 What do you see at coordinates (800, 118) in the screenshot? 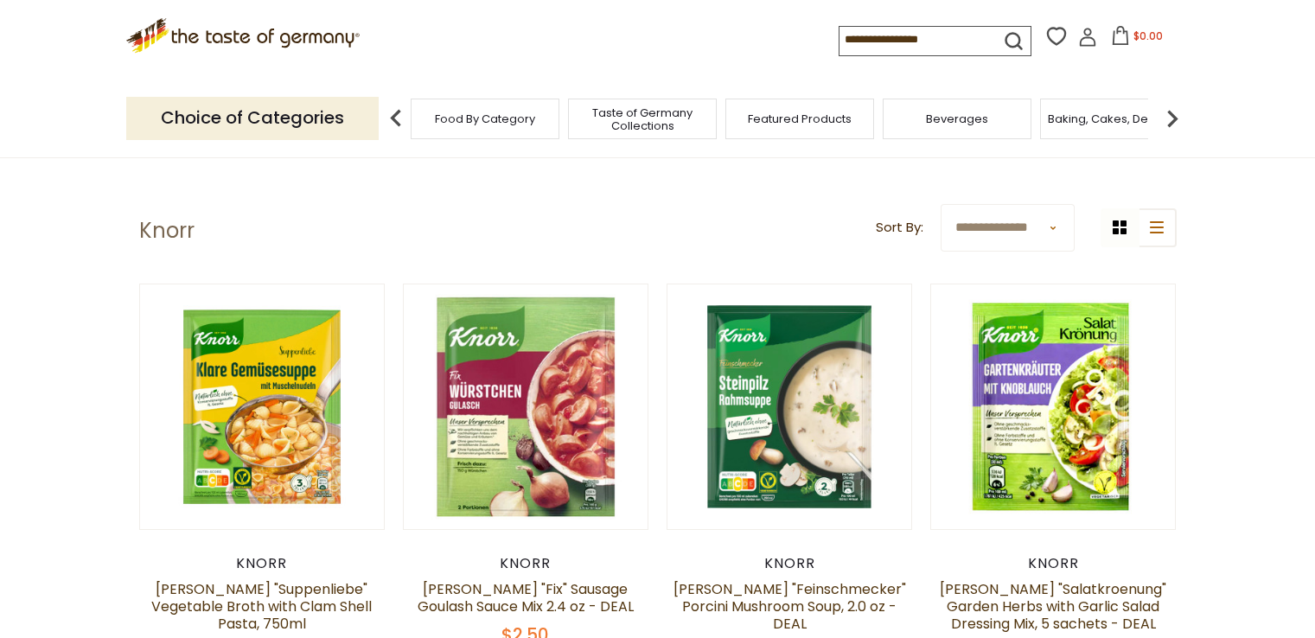
I see `a: Featured Products` at bounding box center [800, 118].